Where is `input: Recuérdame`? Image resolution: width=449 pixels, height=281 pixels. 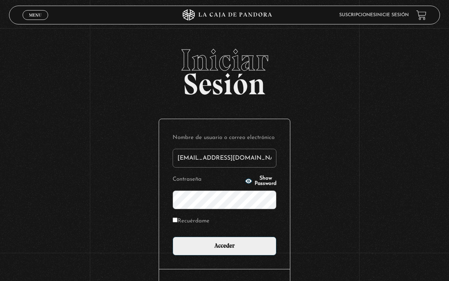 input: Recuérdame is located at coordinates (175, 220).